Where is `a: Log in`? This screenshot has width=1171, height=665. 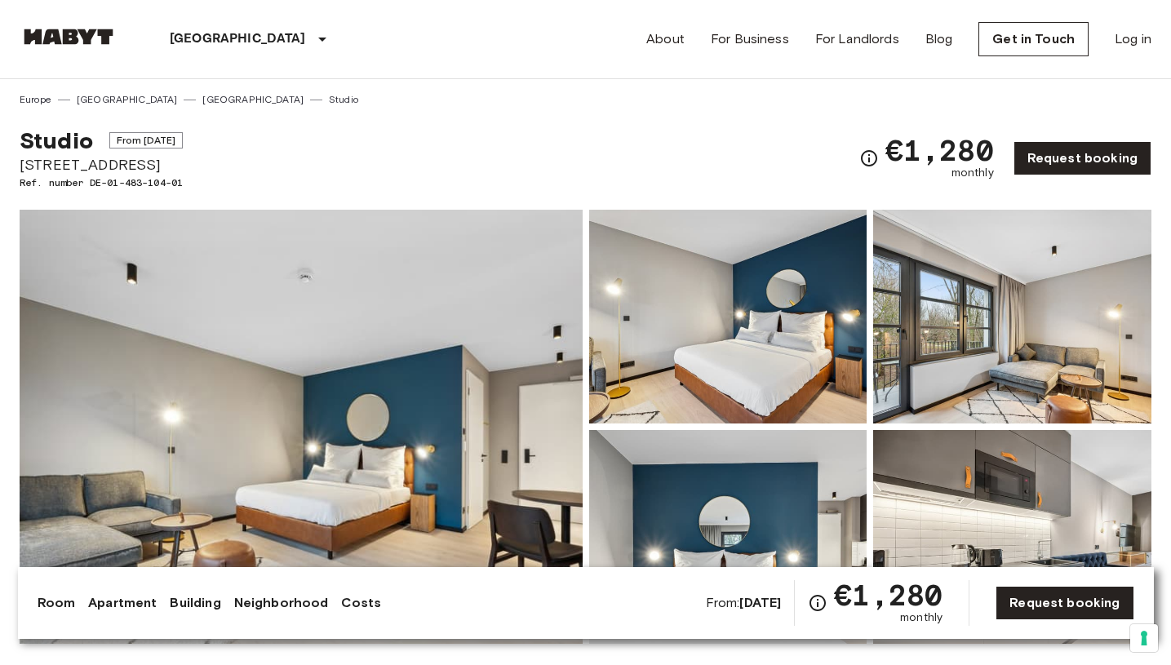
a: Log in is located at coordinates (1133, 39).